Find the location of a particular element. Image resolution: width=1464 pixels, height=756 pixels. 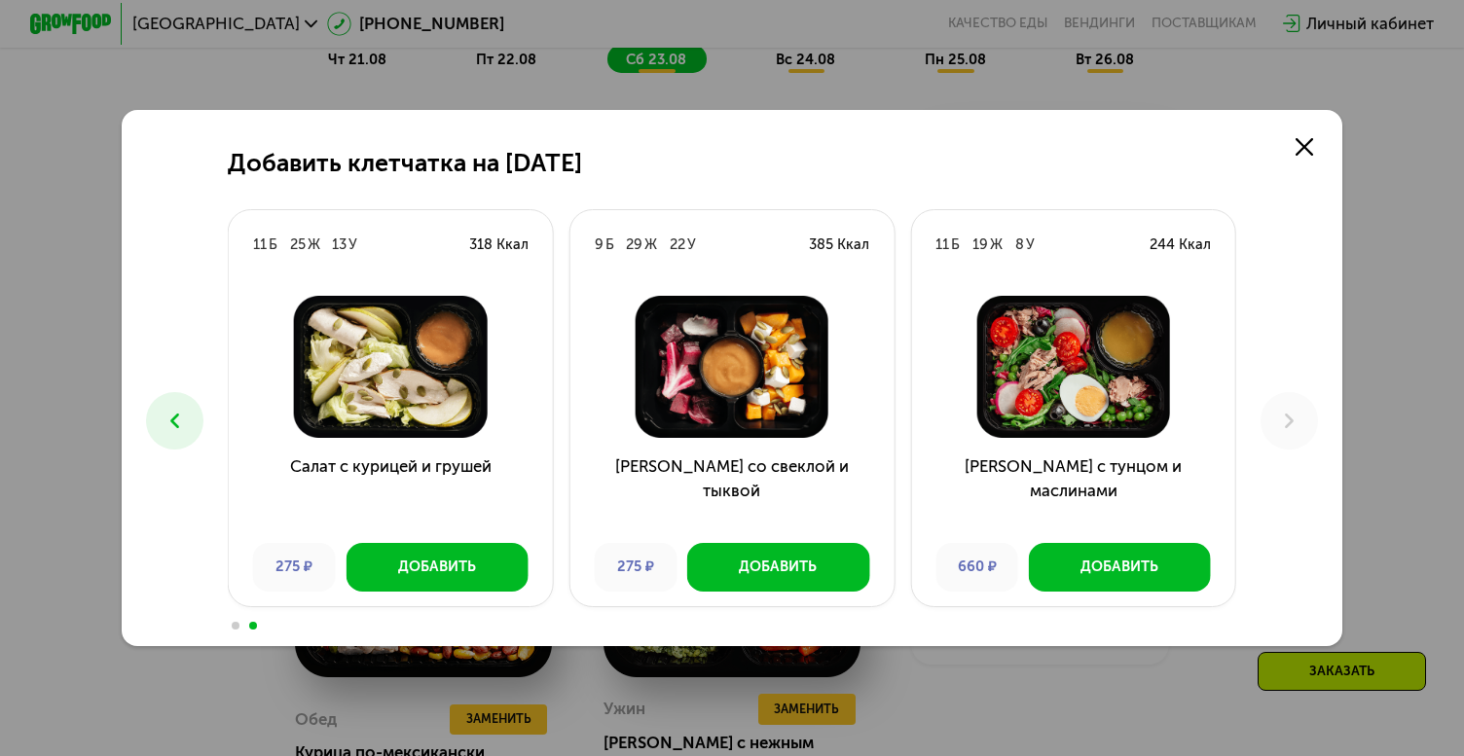

img: Салат с курицей и грушей is located at coordinates (390, 367).